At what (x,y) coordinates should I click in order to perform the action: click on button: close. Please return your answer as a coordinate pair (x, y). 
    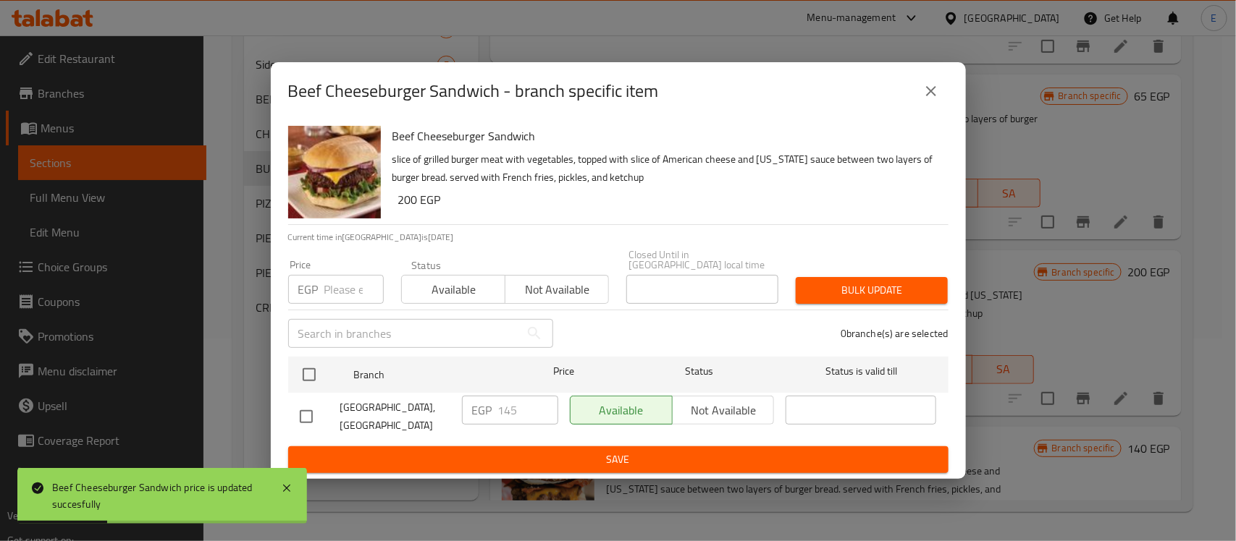
    Looking at the image, I should click on (931, 91).